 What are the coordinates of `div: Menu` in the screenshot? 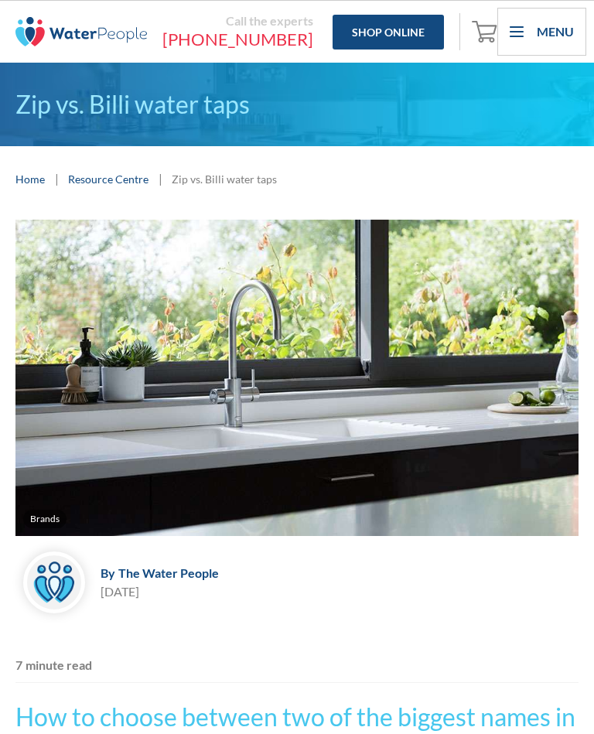 It's located at (555, 32).